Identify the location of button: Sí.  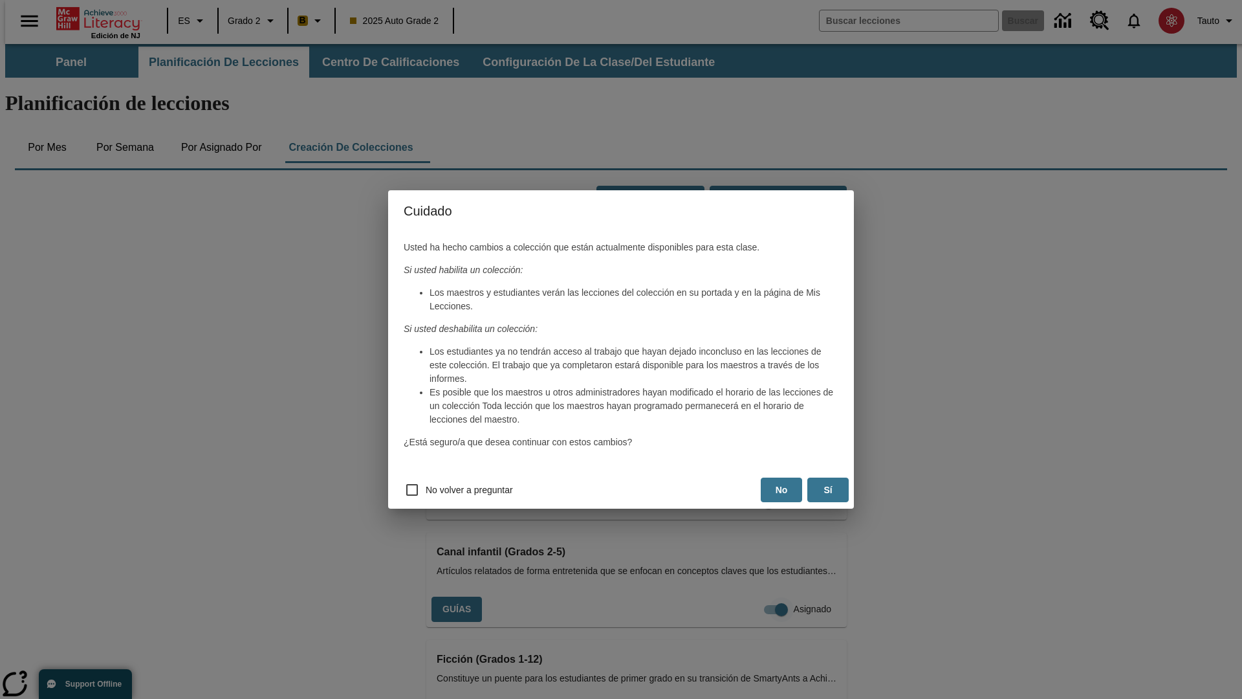
(828, 490).